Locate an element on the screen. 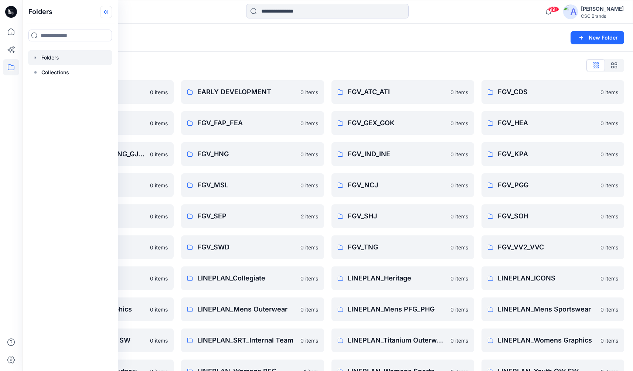  p: LINEPLAN_Womens Graphics is located at coordinates (547, 340).